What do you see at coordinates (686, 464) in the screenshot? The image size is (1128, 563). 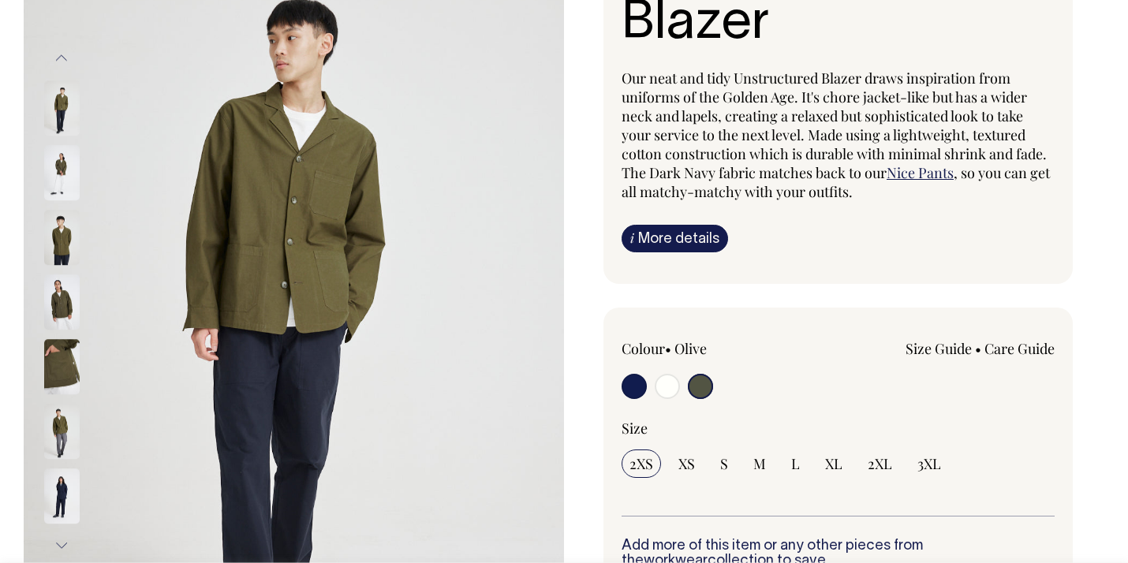 I see `span: XS` at bounding box center [686, 464].